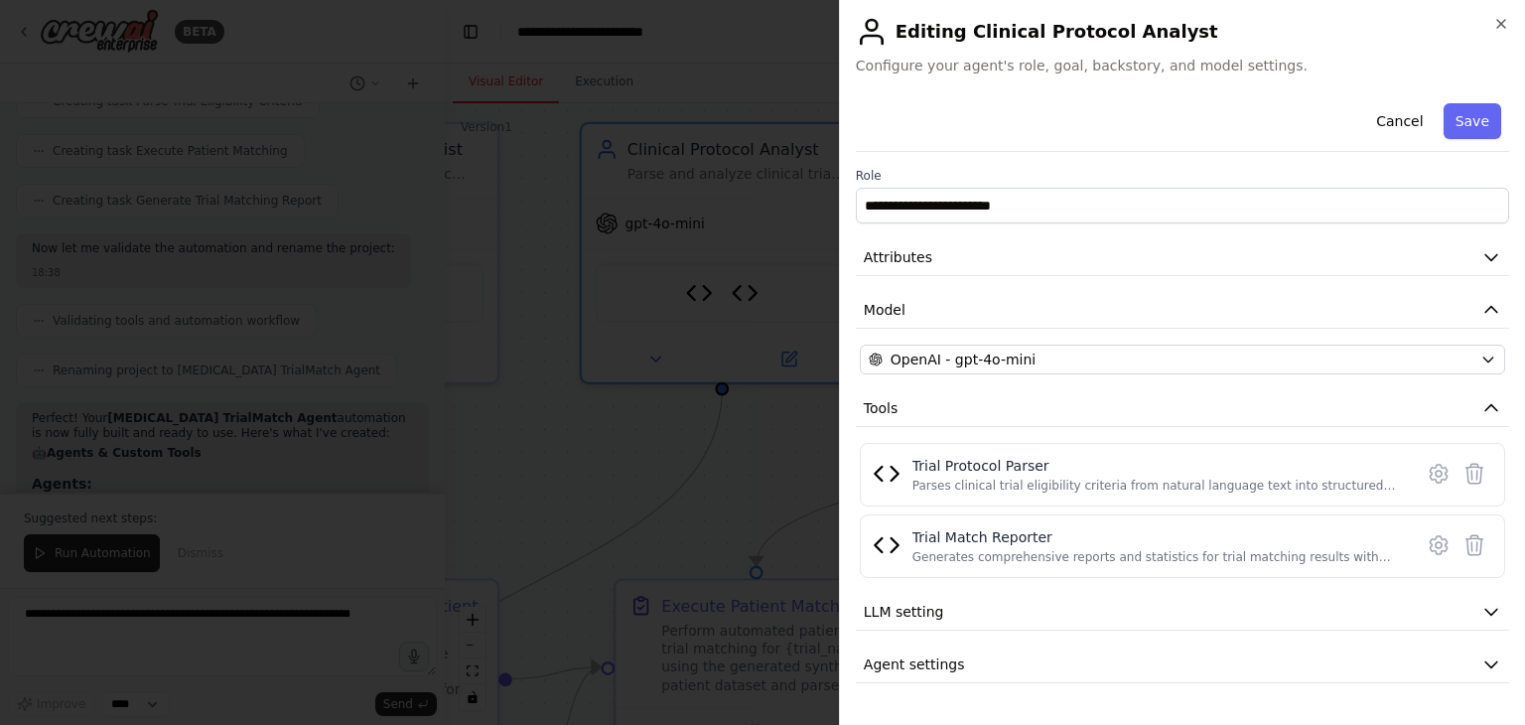 The width and height of the screenshot is (1525, 725). Describe the element at coordinates (898, 257) in the screenshot. I see `span: Attributes` at that location.